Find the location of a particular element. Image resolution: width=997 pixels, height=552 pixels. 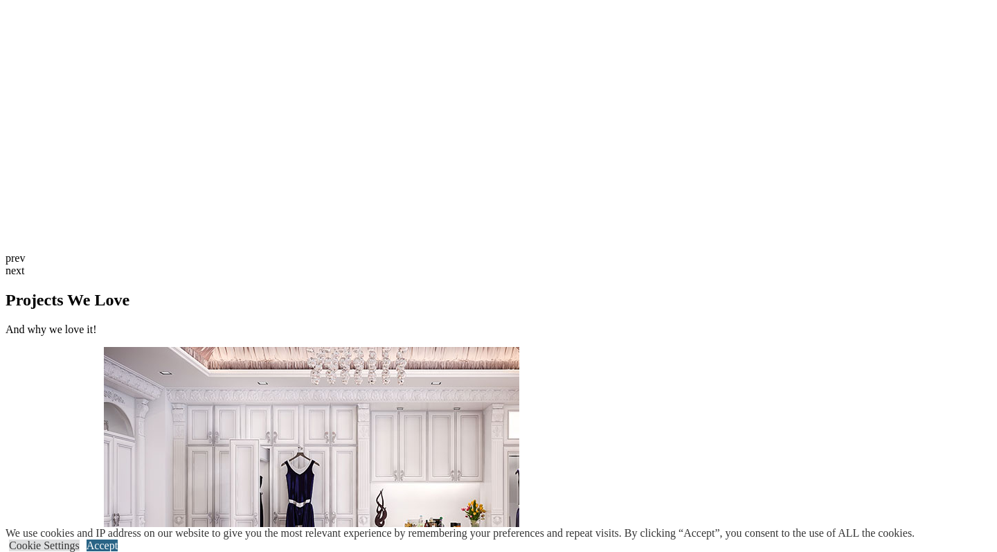

div: next is located at coordinates (498, 271).